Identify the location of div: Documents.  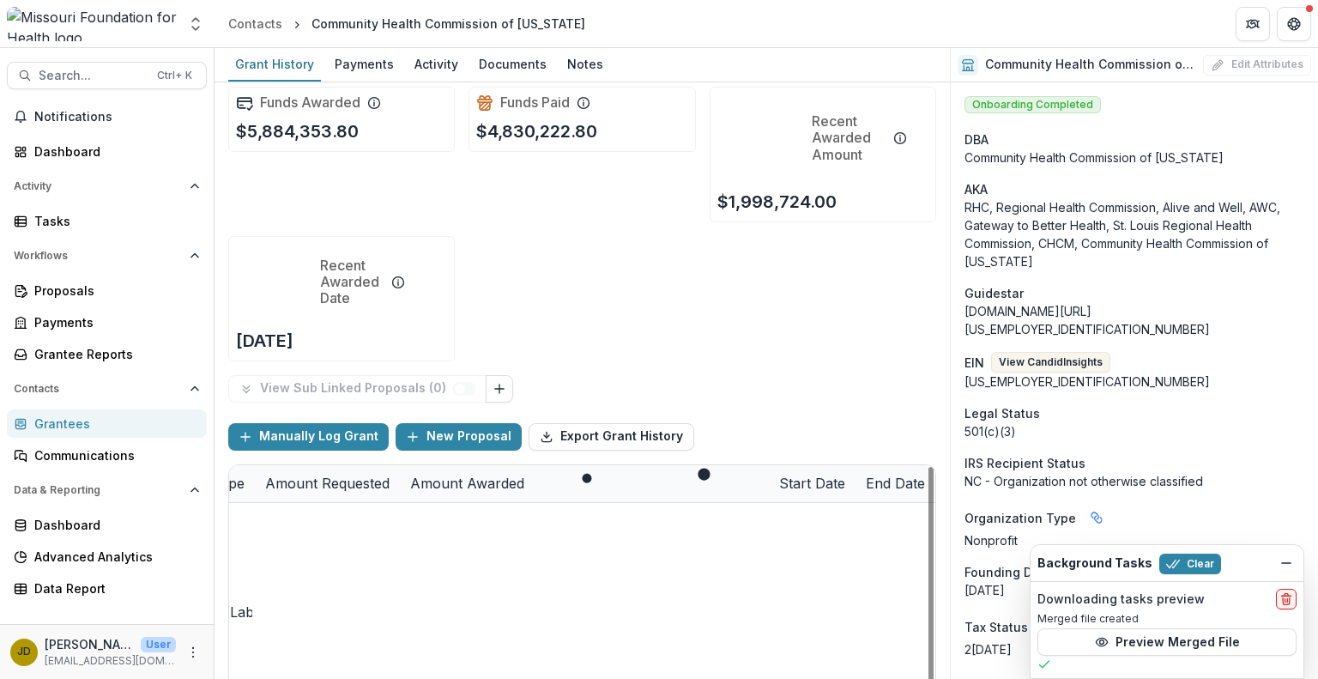
(512, 63).